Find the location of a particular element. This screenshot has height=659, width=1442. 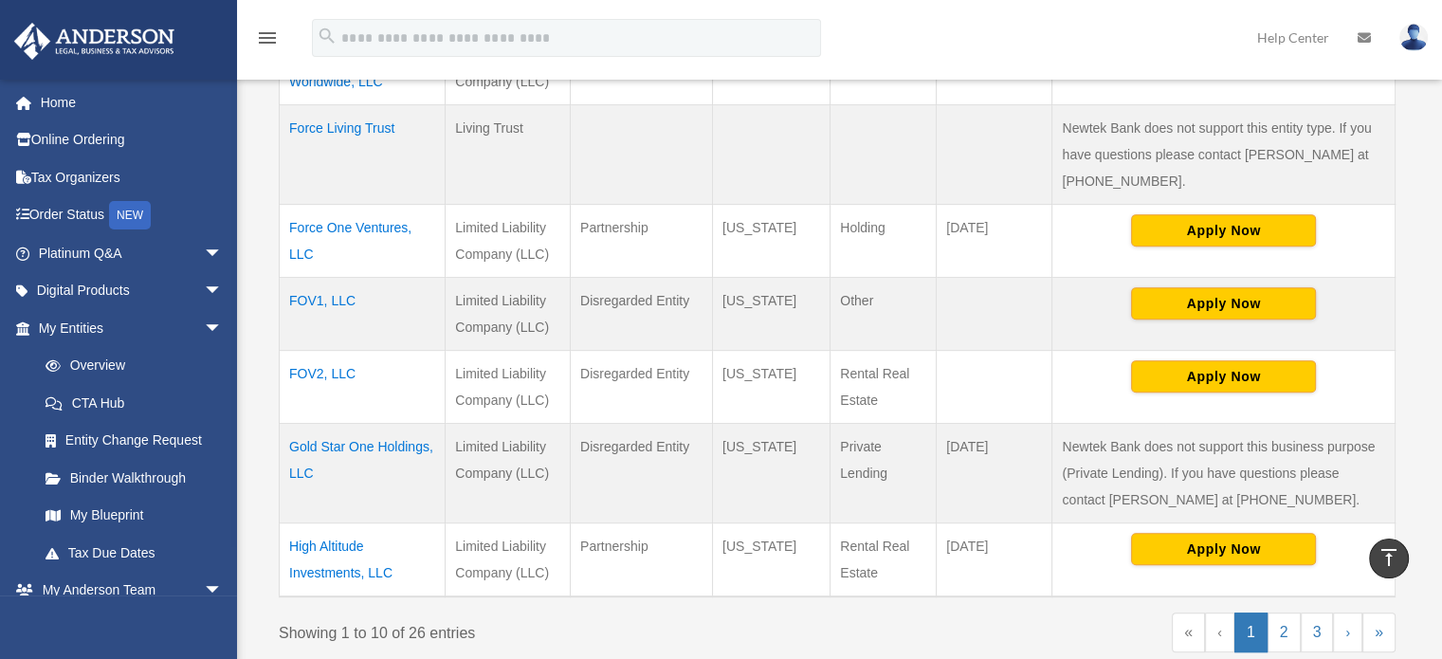

a: Order StatusNEW is located at coordinates (132, 215).